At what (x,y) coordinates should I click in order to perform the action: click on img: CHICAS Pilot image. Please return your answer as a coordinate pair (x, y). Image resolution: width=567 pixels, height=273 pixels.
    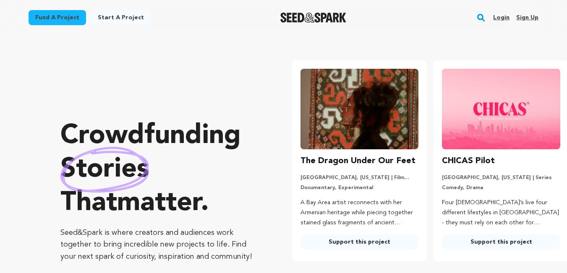
    Looking at the image, I should click on (501, 109).